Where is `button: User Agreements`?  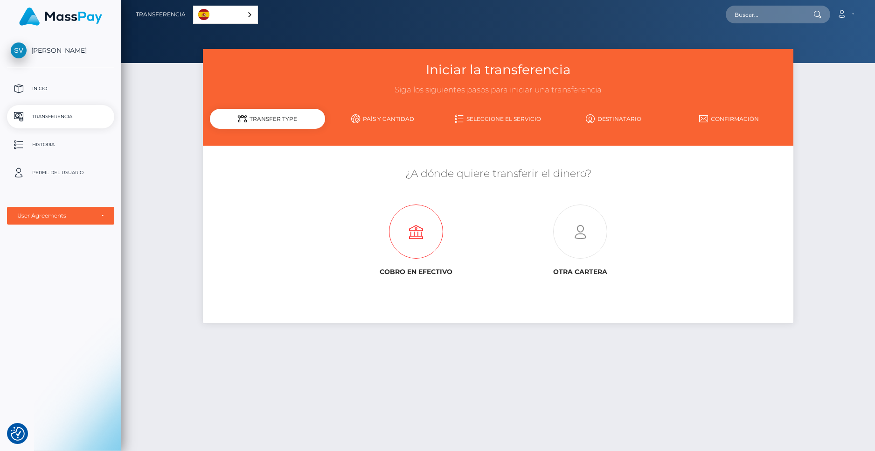 button: User Agreements is located at coordinates (61, 215).